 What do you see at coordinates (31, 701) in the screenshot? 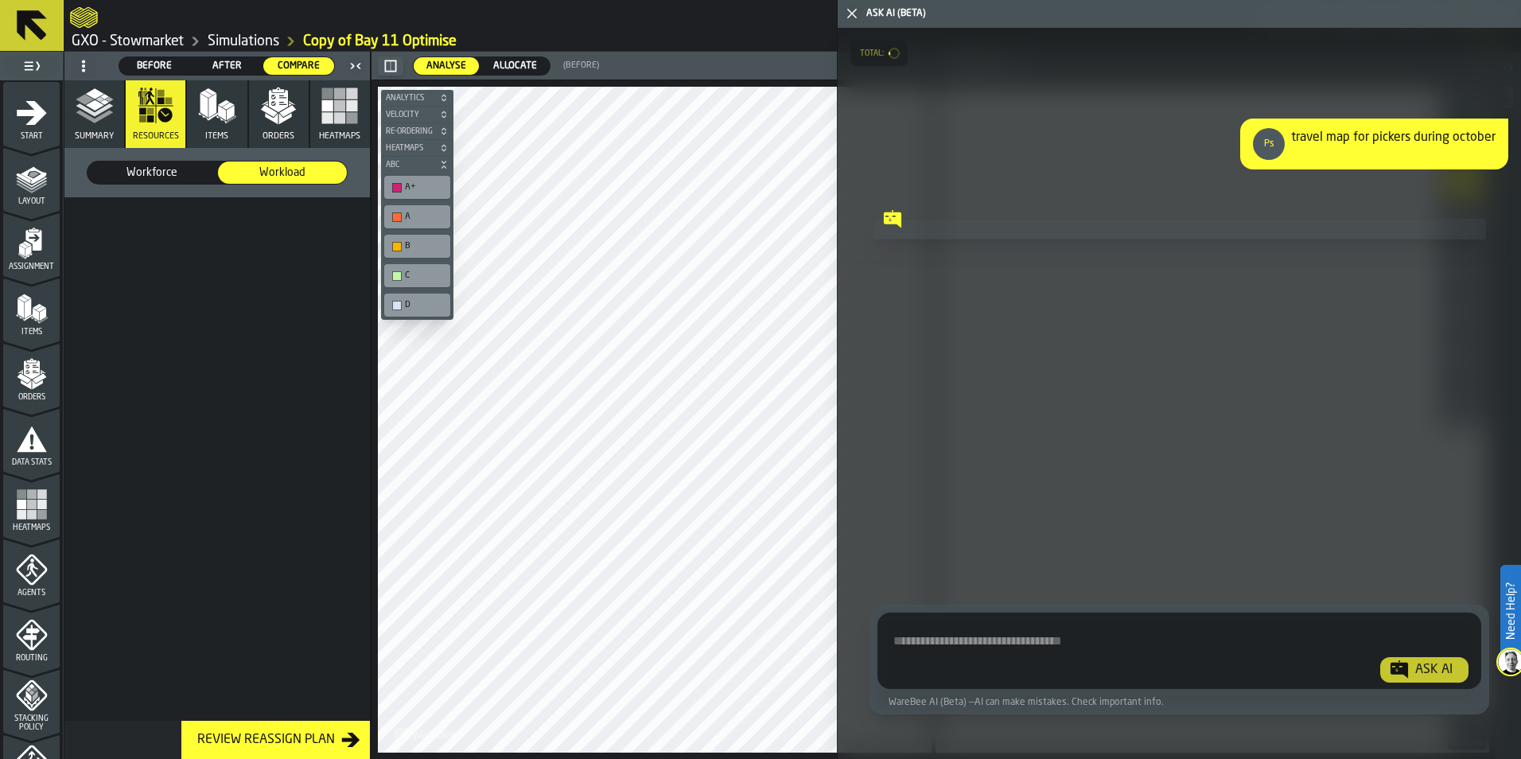
I see `li: menu Stacking Policy` at bounding box center [31, 701].